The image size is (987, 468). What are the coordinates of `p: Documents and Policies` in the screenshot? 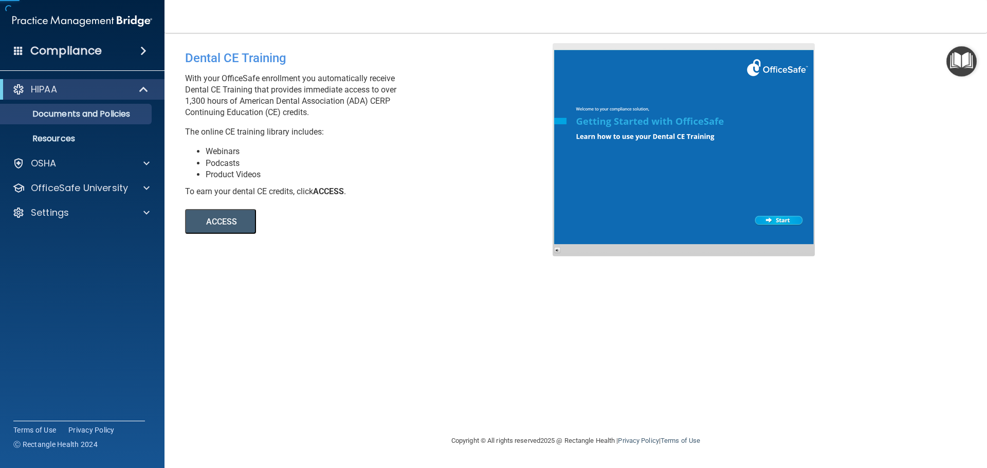 It's located at (77, 114).